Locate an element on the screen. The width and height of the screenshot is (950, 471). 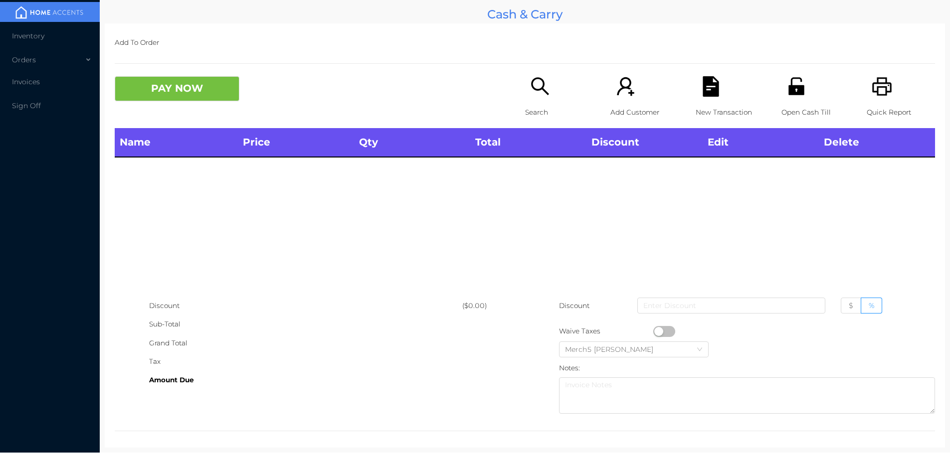
i: icon: file-text is located at coordinates (711, 86).